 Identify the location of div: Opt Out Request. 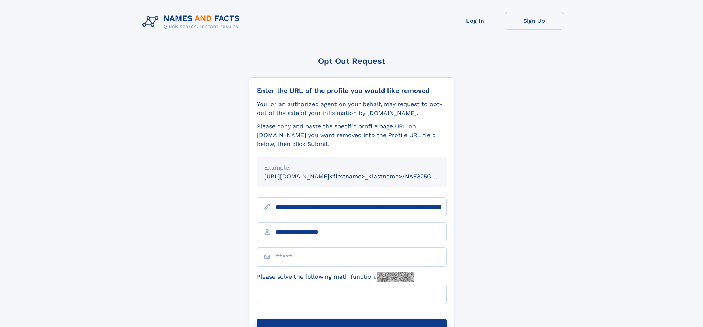
(352, 61).